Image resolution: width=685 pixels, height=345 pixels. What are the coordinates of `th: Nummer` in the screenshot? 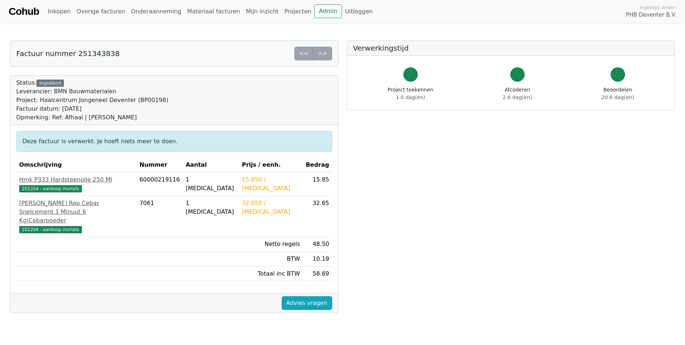 It's located at (160, 165).